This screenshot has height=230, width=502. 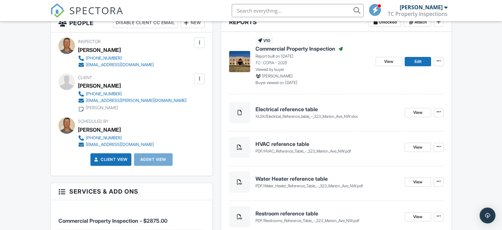 What do you see at coordinates (110, 159) in the screenshot?
I see `a: Client View` at bounding box center [110, 159].